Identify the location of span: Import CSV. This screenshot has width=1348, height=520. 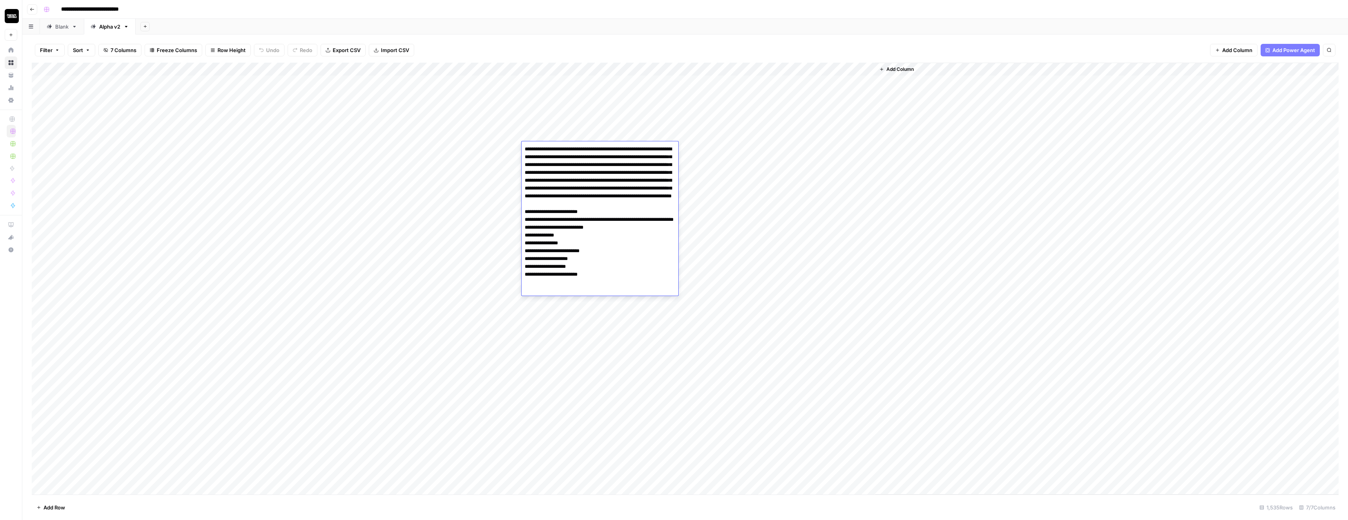
(395, 50).